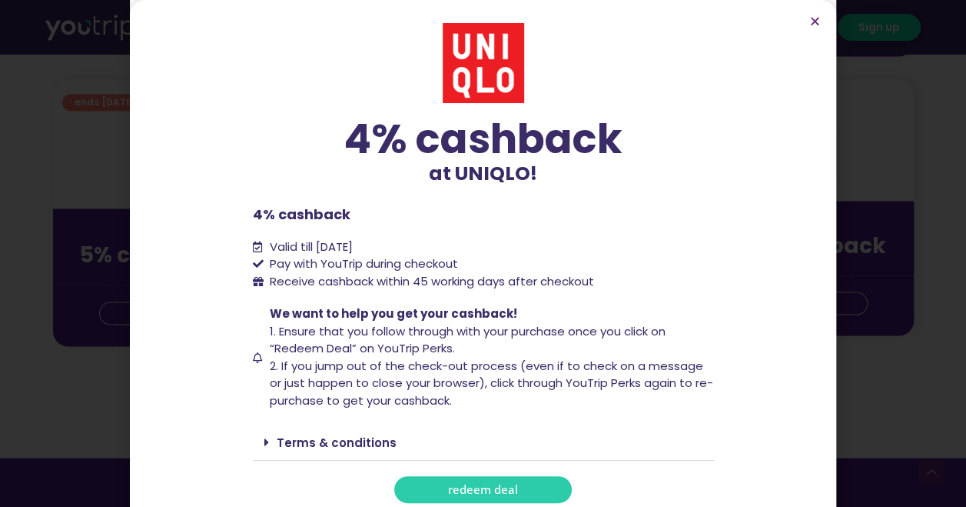 This screenshot has width=966, height=507. Describe the element at coordinates (362, 264) in the screenshot. I see `span: Pay with YouTrip during checkout` at that location.